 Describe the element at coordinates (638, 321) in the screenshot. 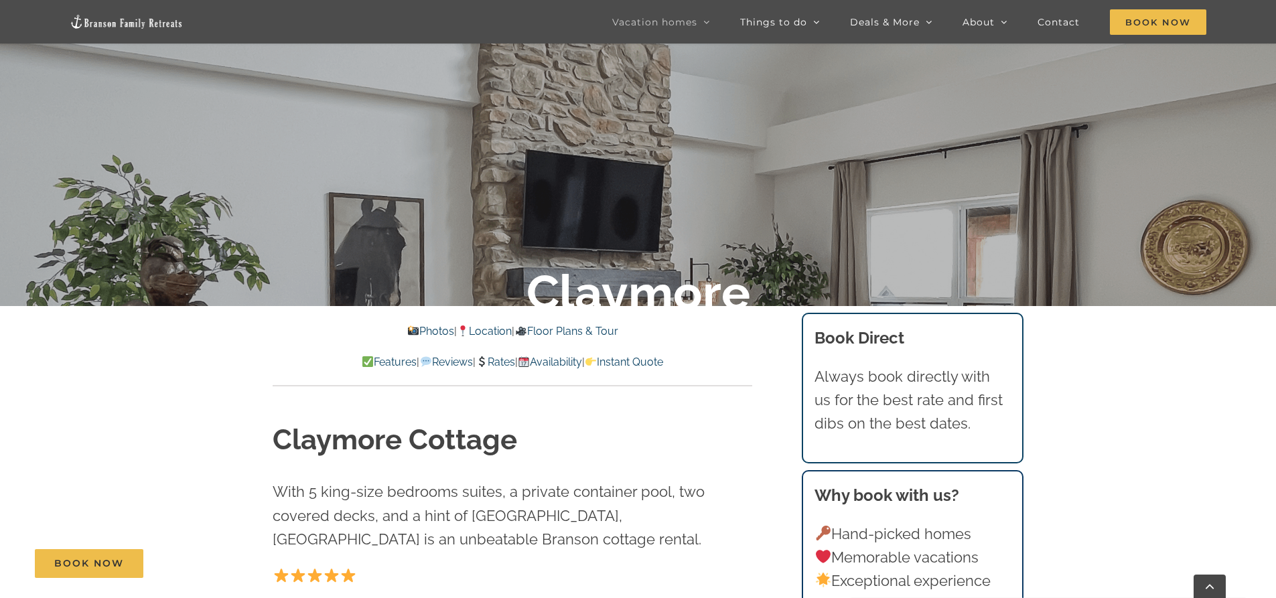

I see `b: Claymore Cottage` at that location.